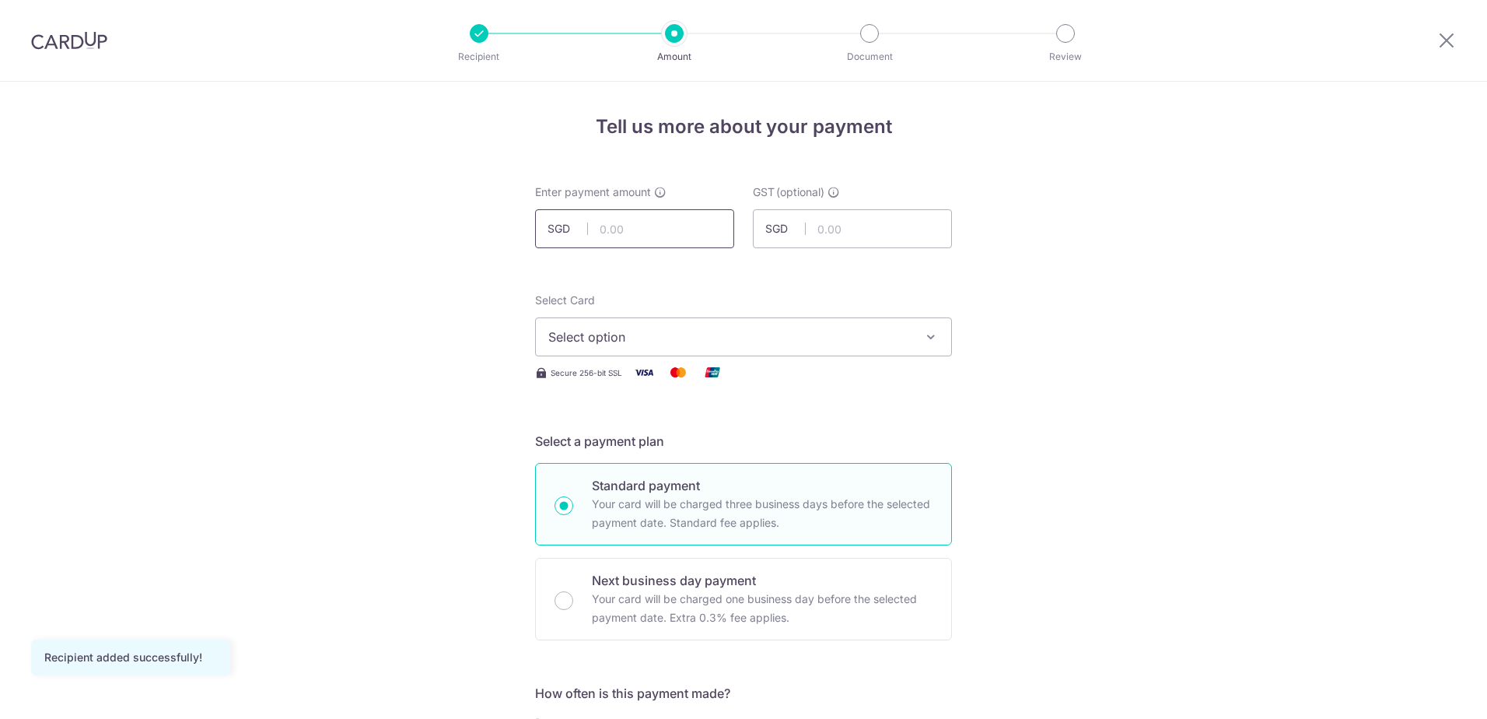 This screenshot has height=719, width=1487. I want to click on h5: Select a payment plan, so click(744, 441).